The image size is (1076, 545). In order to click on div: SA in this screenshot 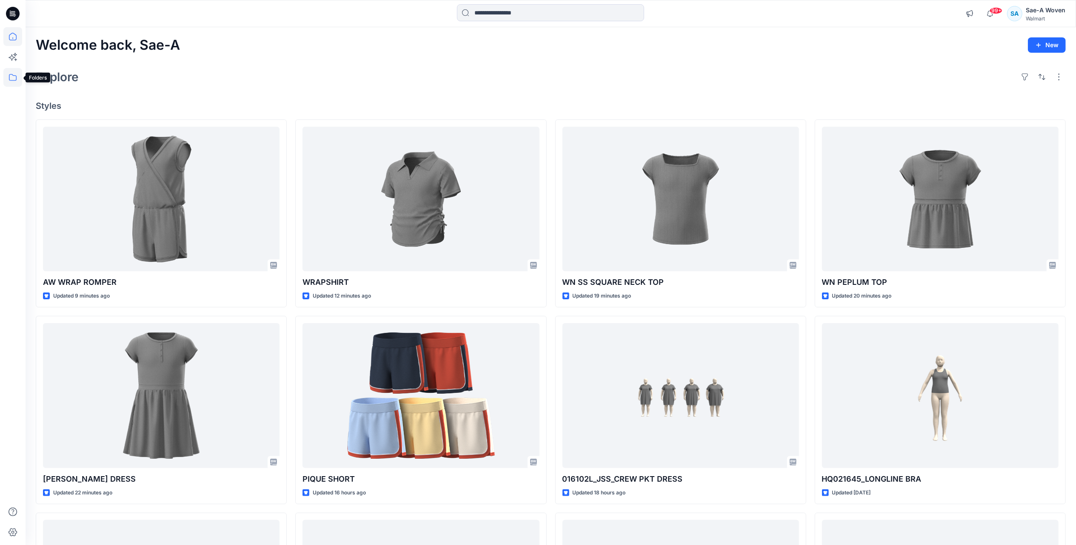, I will do `click(1015, 14)`.